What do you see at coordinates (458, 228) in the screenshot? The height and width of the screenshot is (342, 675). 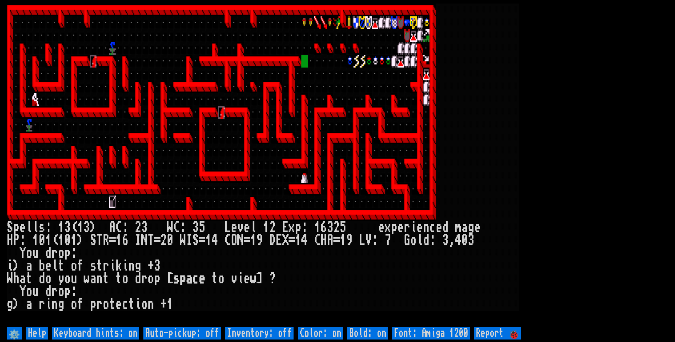 I see `div: m` at bounding box center [458, 228].